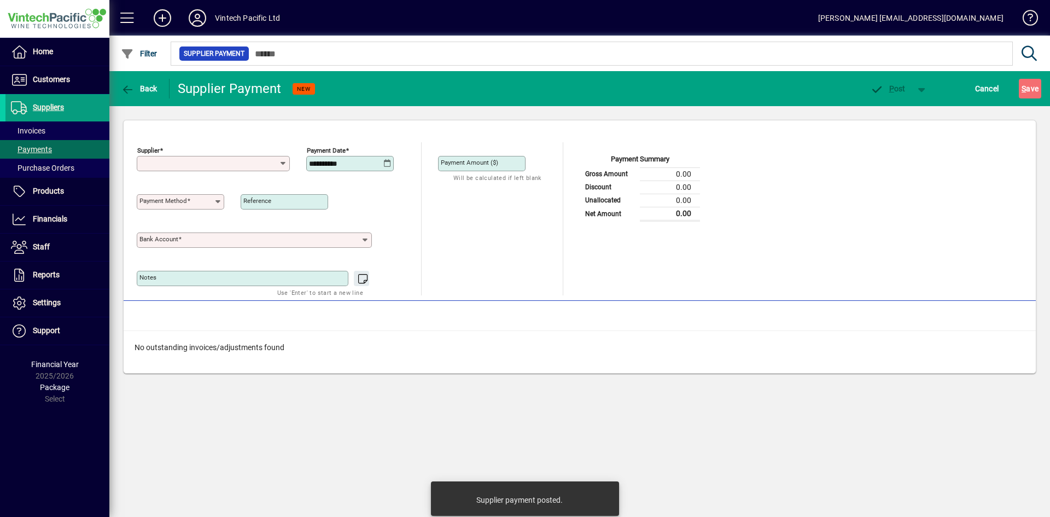 The width and height of the screenshot is (1050, 517). Describe the element at coordinates (610, 200) in the screenshot. I see `td: Unallocated` at that location.